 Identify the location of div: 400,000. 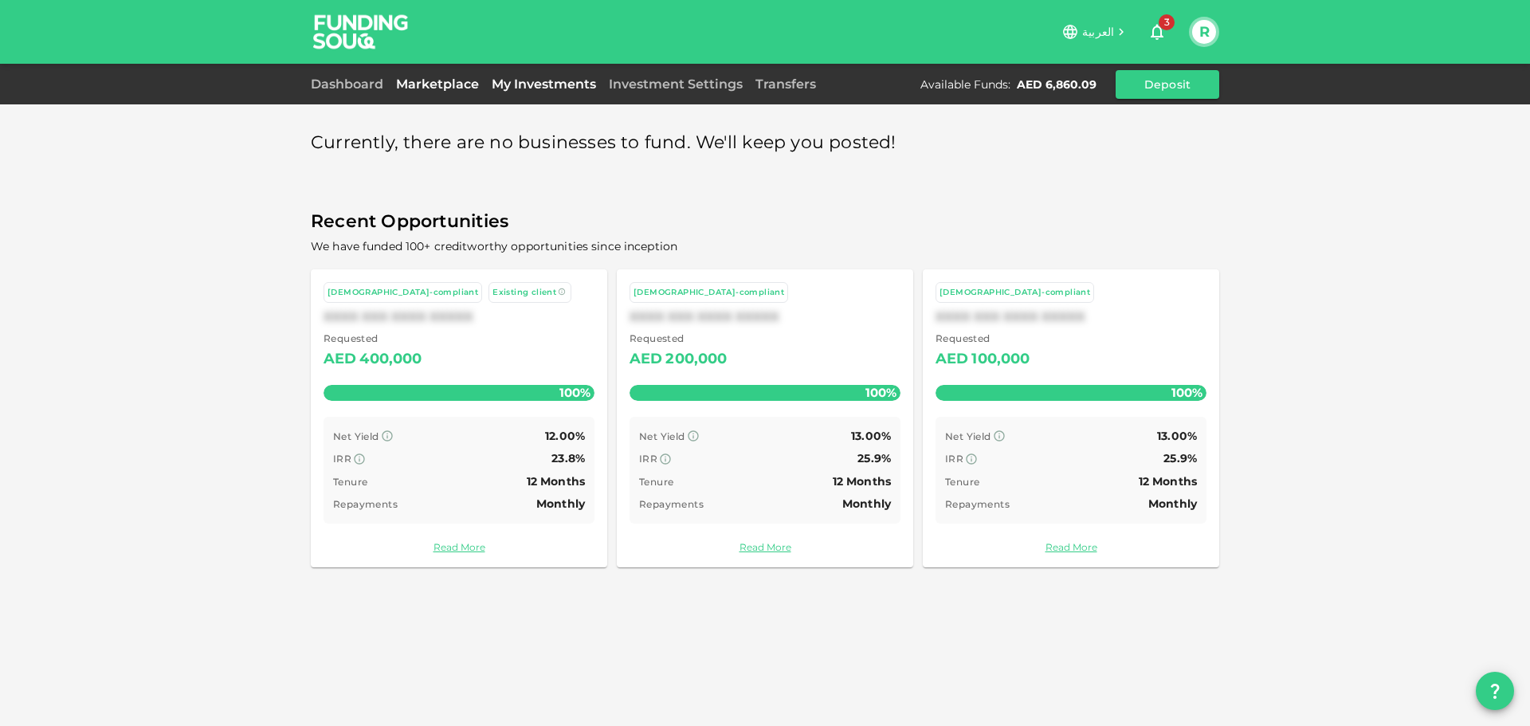
(390, 359).